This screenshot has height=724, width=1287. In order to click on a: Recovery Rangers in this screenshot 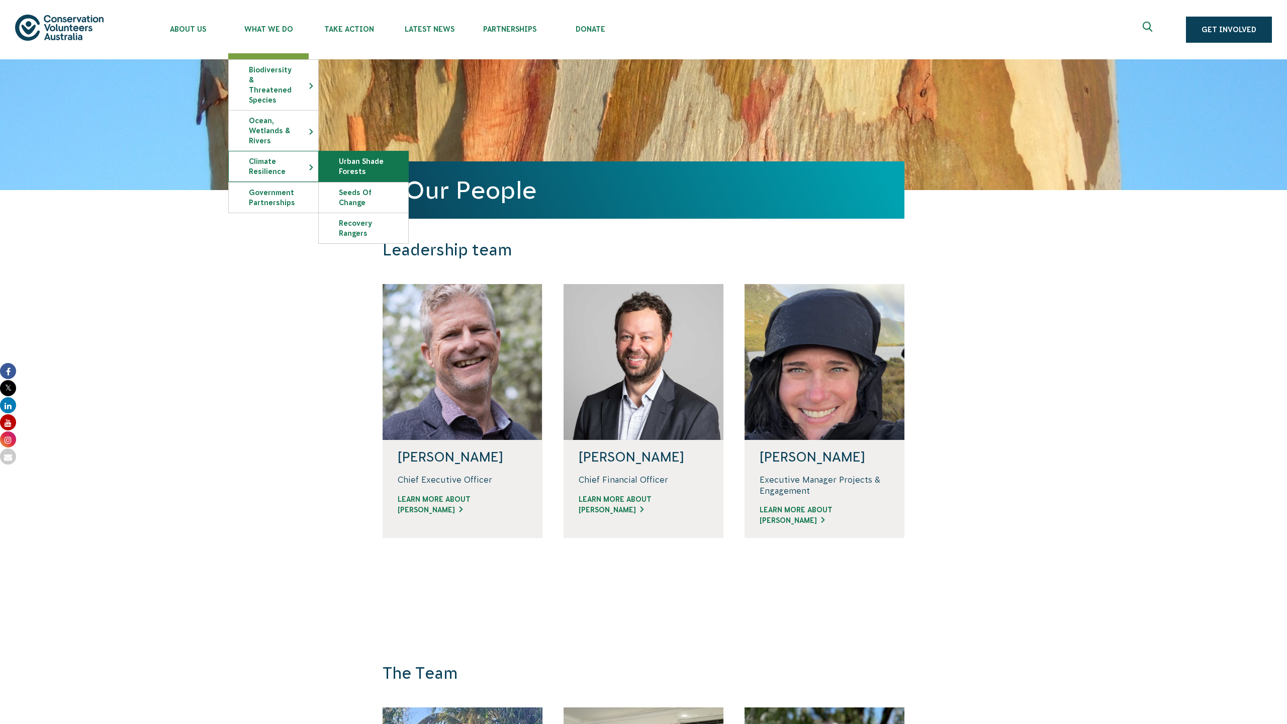, I will do `click(364, 228)`.